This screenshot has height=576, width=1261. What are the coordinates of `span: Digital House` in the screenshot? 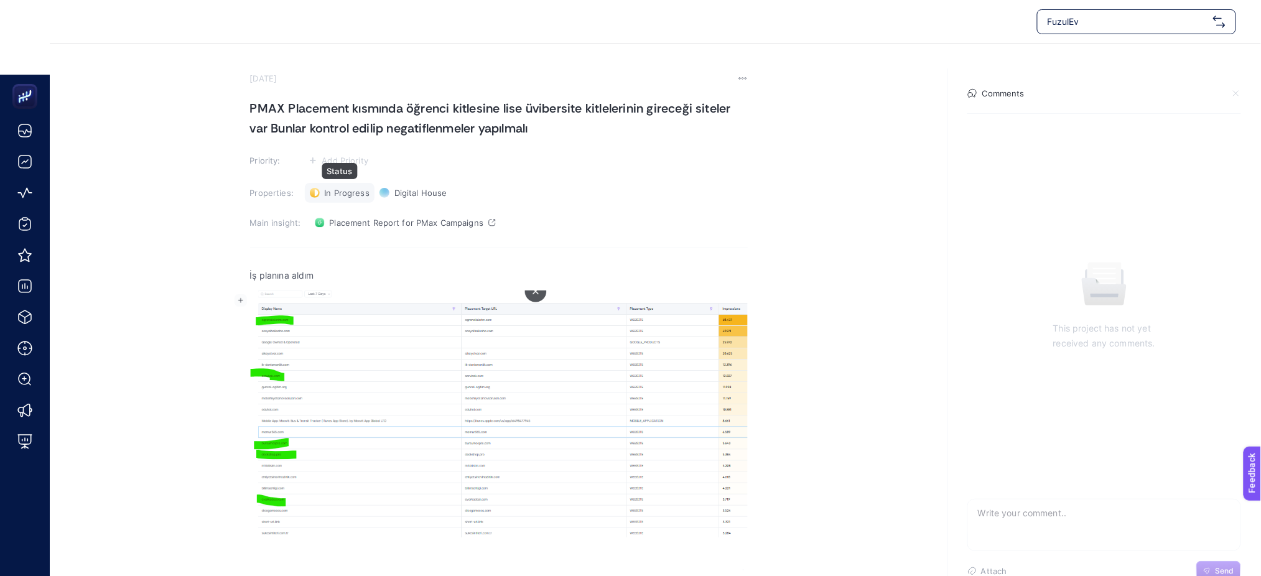 It's located at (420, 193).